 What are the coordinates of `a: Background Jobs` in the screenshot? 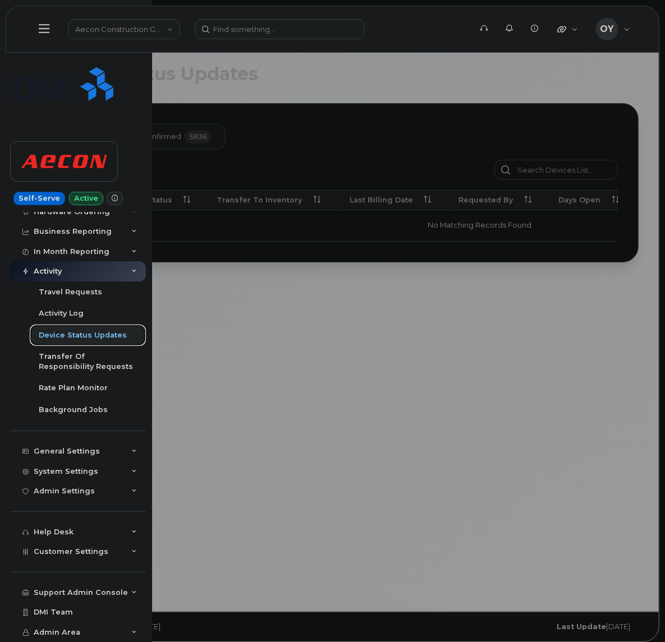 It's located at (88, 410).